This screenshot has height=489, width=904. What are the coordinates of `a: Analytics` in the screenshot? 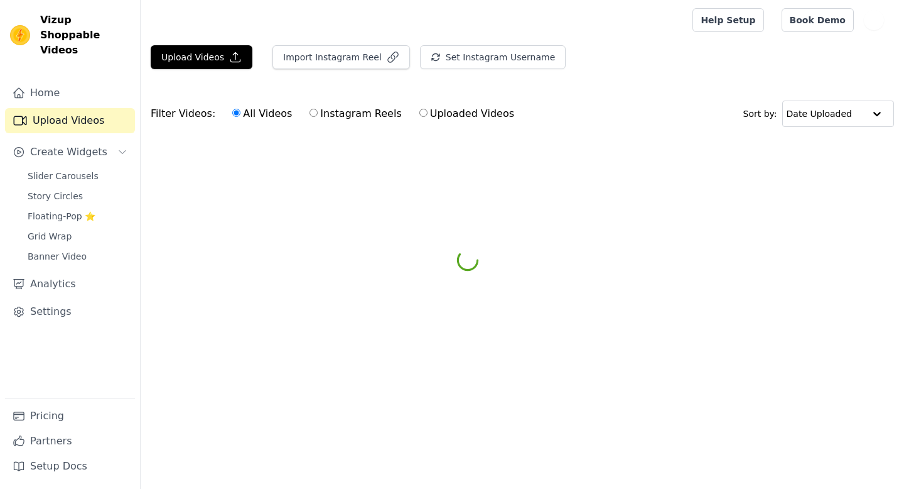 It's located at (70, 284).